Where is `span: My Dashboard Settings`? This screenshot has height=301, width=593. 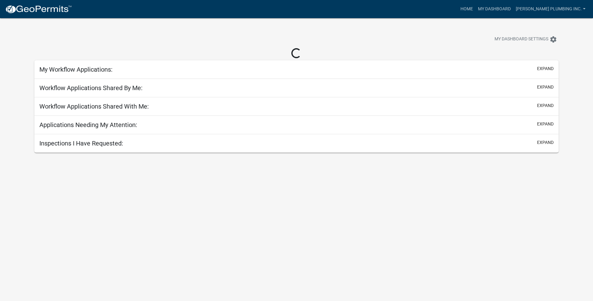 span: My Dashboard Settings is located at coordinates (522, 39).